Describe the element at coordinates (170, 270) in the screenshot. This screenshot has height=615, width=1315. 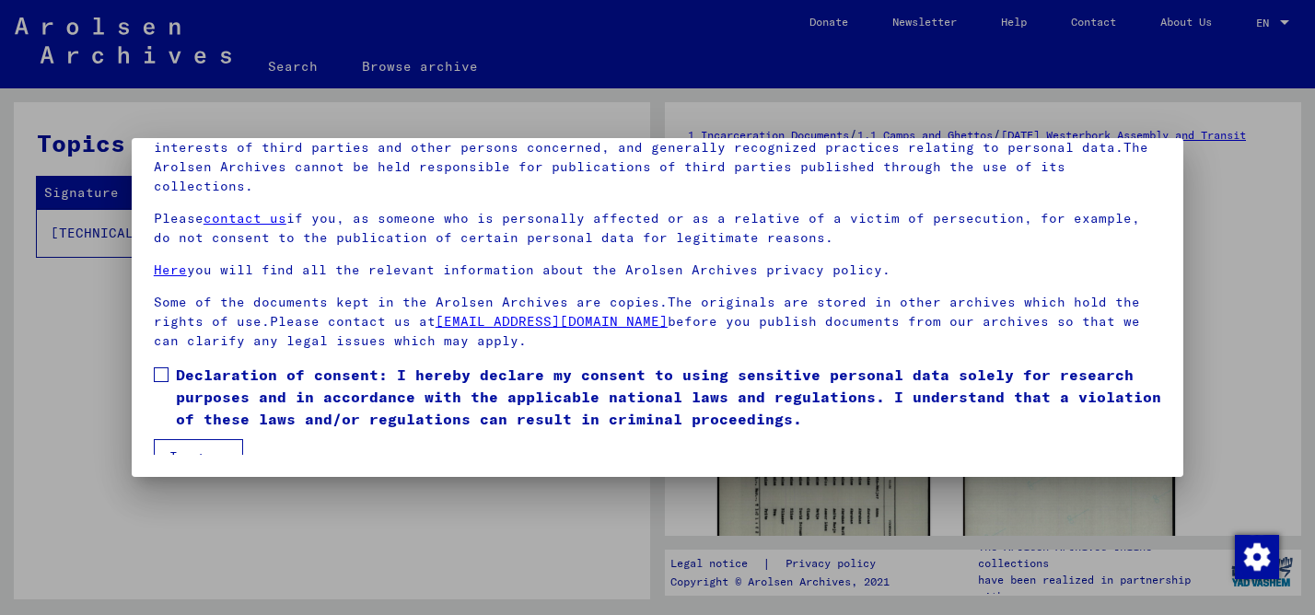
I see `a: Here` at that location.